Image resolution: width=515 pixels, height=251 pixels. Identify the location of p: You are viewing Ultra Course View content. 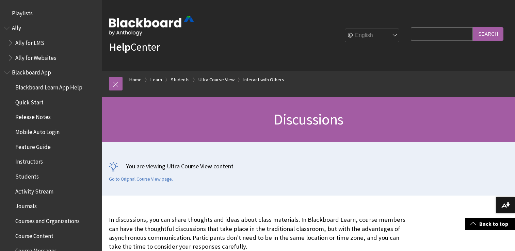
(308, 166).